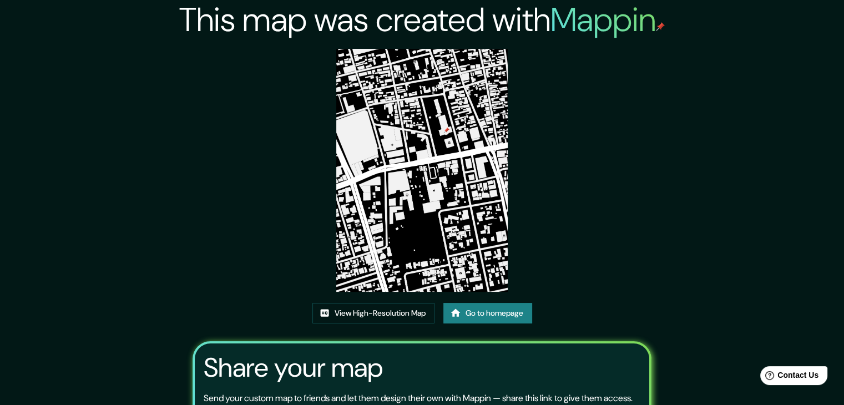 Image resolution: width=844 pixels, height=405 pixels. I want to click on img: mappin-pin, so click(660, 27).